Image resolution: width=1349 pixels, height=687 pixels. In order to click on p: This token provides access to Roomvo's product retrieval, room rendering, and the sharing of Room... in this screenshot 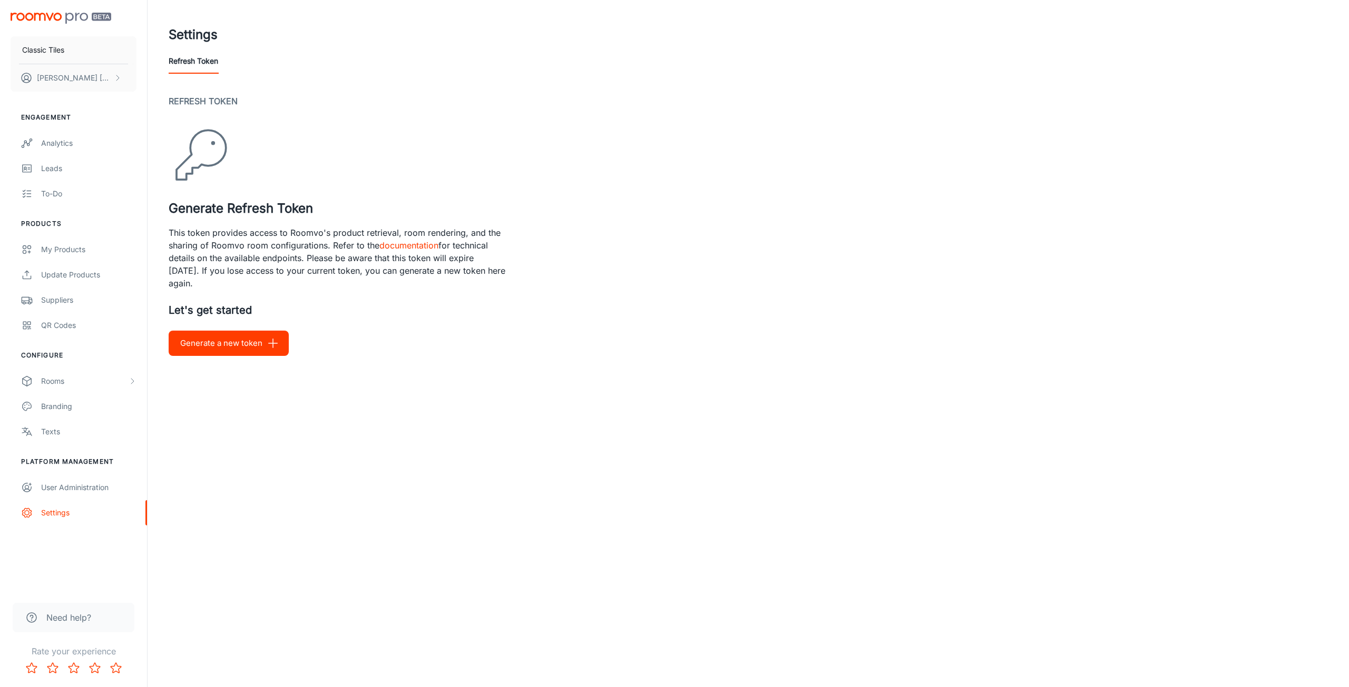, I will do `click(337, 258)`.